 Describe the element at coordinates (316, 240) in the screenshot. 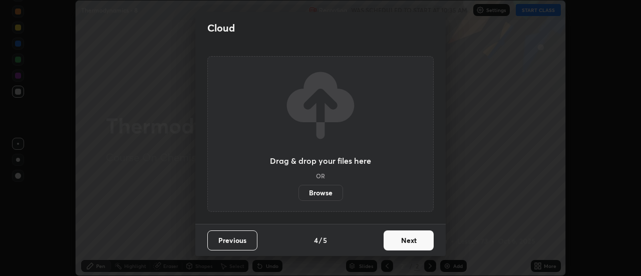

I see `h4: 4` at that location.